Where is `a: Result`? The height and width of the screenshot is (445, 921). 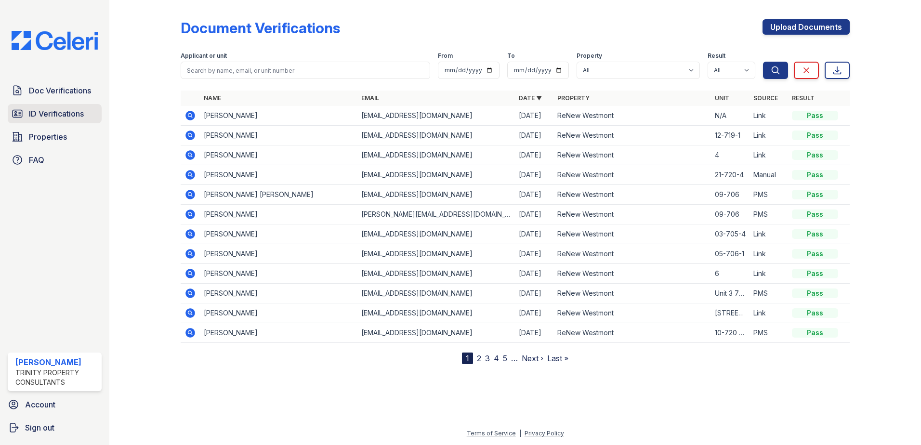
a: Result is located at coordinates (803, 98).